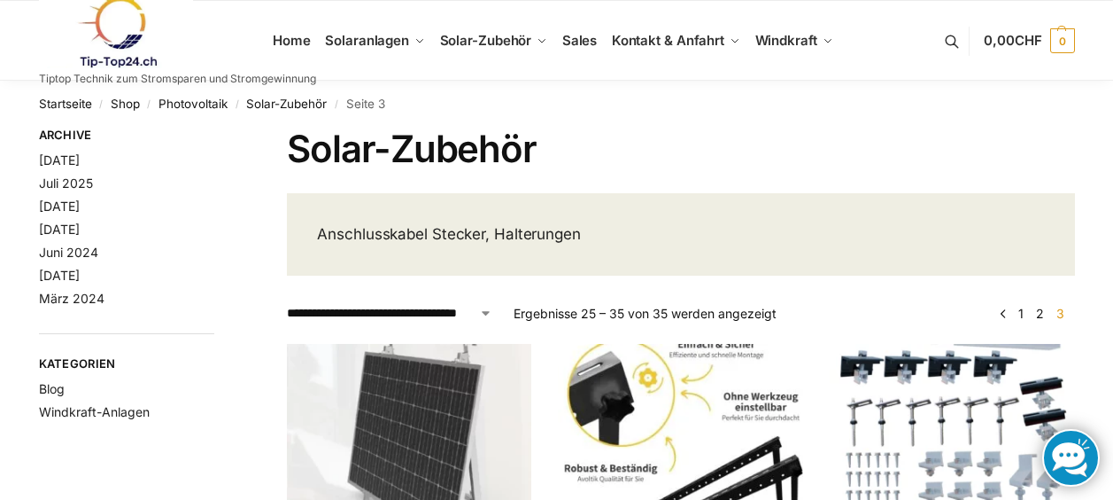 Image resolution: width=1113 pixels, height=500 pixels. What do you see at coordinates (1032, 313) in the screenshot?
I see `nav: Produkt-Seitennummerierung` at bounding box center [1032, 313].